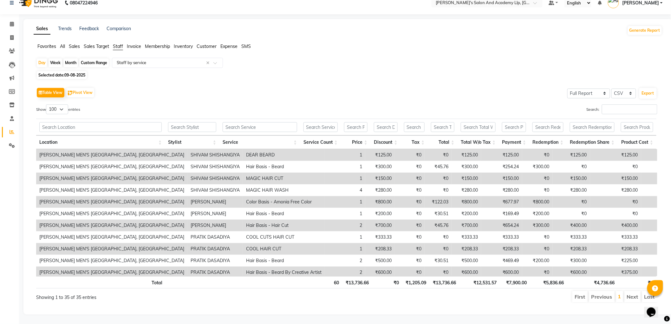 The height and width of the screenshot is (324, 671). I want to click on input: Search Payment, so click(514, 127).